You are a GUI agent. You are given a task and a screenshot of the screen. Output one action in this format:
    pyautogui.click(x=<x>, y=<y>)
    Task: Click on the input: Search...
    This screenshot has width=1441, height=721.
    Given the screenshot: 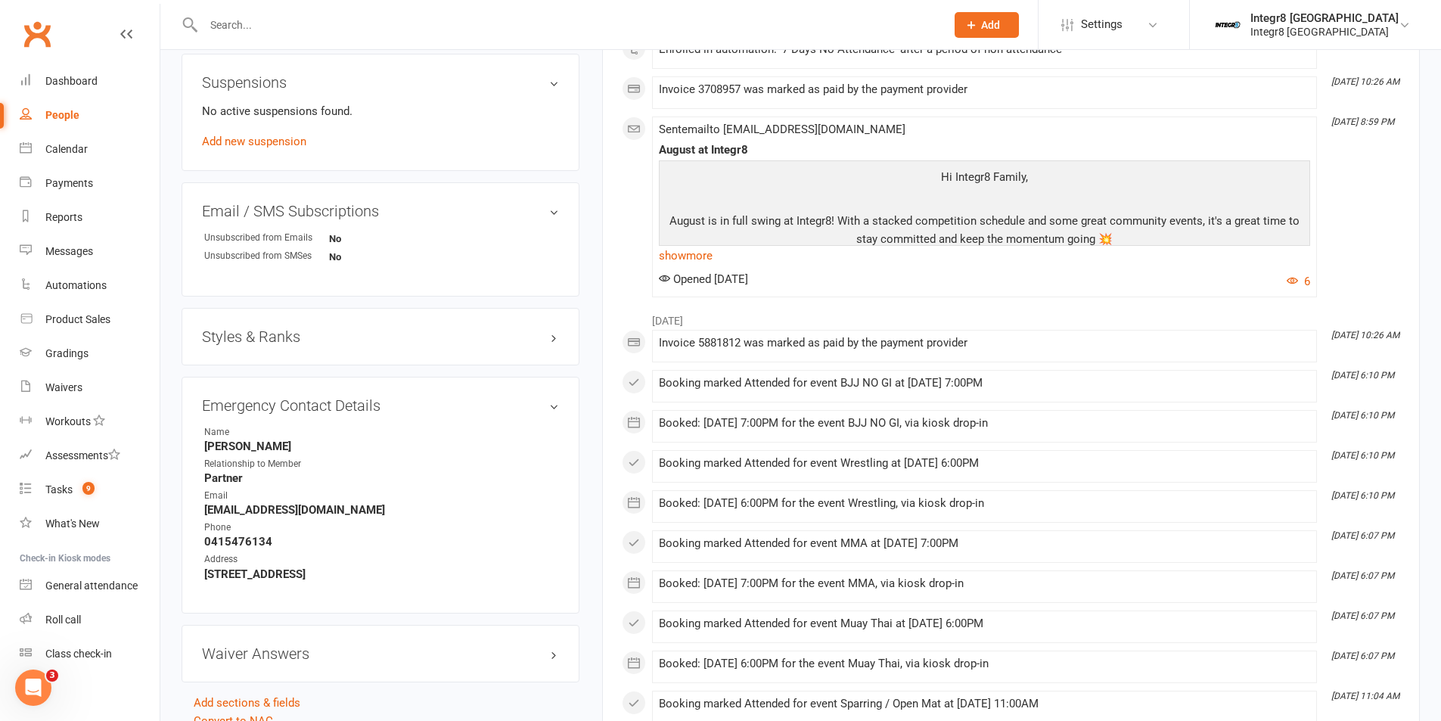 What is the action you would take?
    pyautogui.click(x=566, y=25)
    